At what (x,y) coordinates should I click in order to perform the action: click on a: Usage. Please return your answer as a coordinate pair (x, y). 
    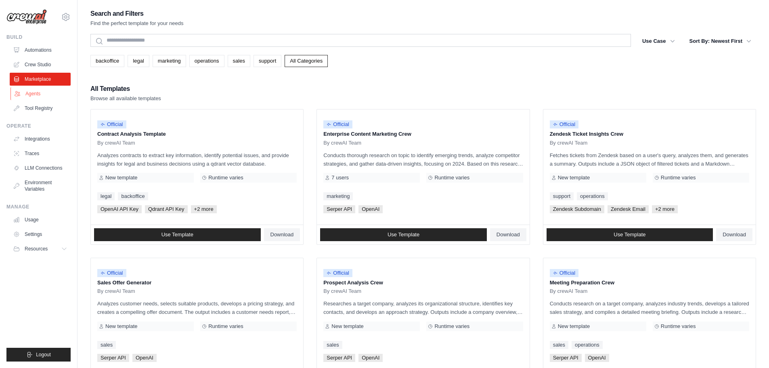
    Looking at the image, I should click on (40, 220).